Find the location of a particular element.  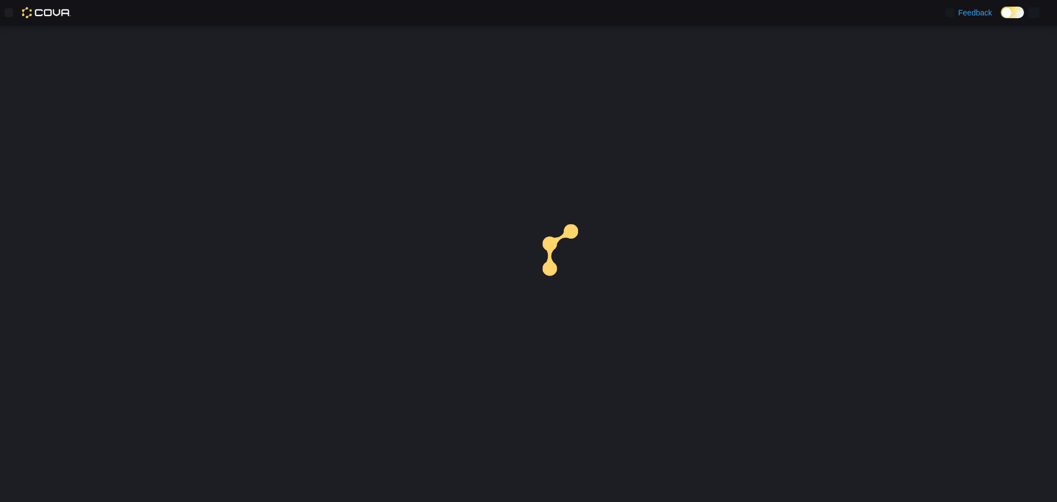

span: Feedback is located at coordinates (975, 13).